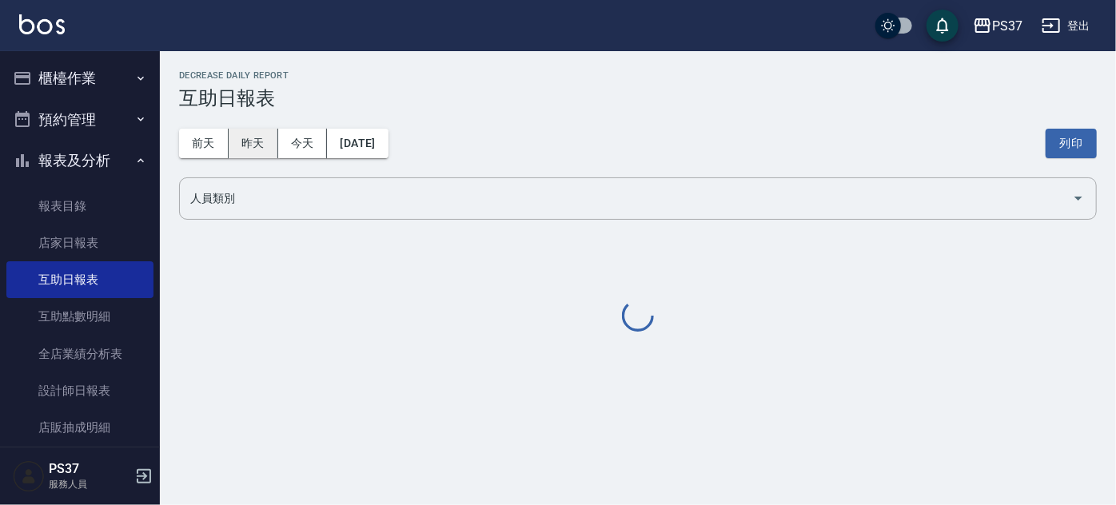 Image resolution: width=1116 pixels, height=505 pixels. What do you see at coordinates (80, 428) in the screenshot?
I see `a: 店販抽成明細` at bounding box center [80, 428].